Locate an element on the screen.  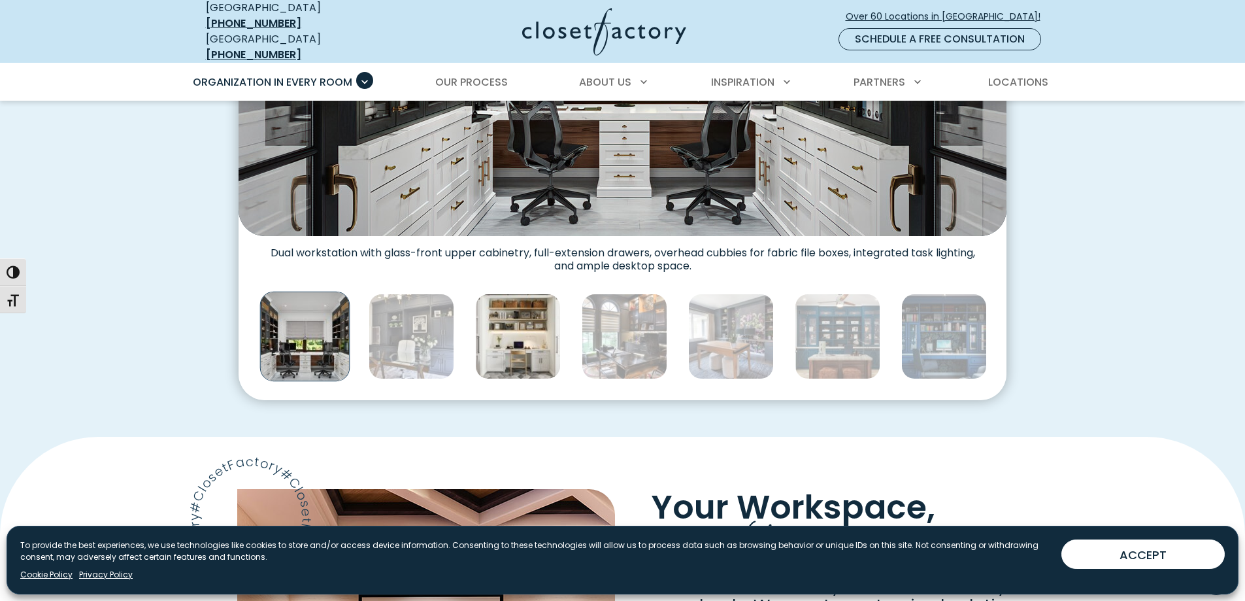
img: Custom home office grey cabinetry with wall safe and mini fridge is located at coordinates (411, 336).